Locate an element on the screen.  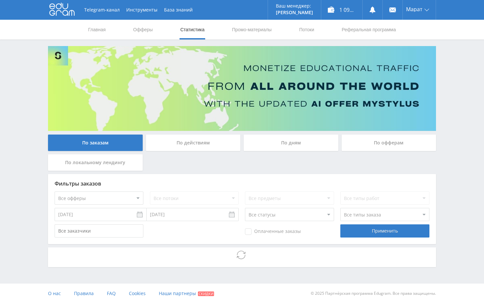
span: О нас is located at coordinates (54, 293).